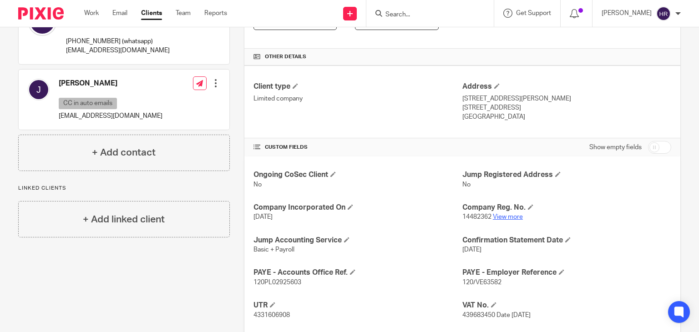  I want to click on a: View more, so click(508, 217).